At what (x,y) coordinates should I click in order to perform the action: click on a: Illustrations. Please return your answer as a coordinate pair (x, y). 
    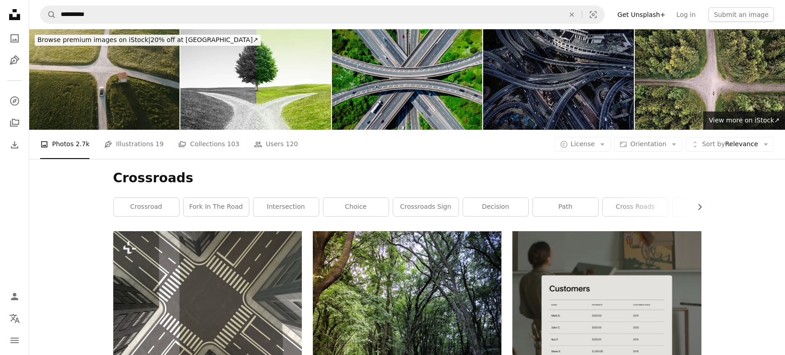
    Looking at the image, I should click on (15, 60).